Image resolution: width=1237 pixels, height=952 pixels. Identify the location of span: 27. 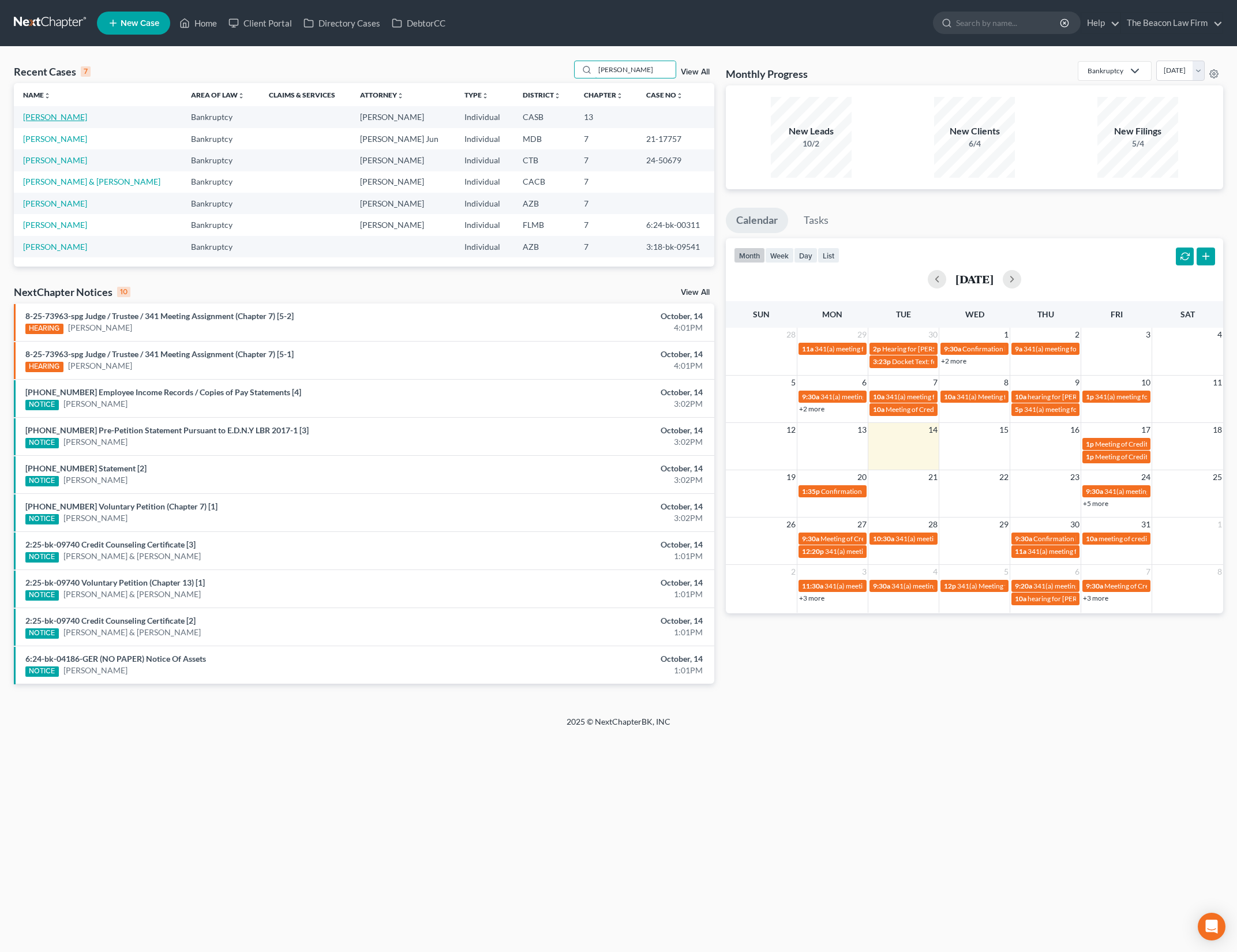
(862, 525).